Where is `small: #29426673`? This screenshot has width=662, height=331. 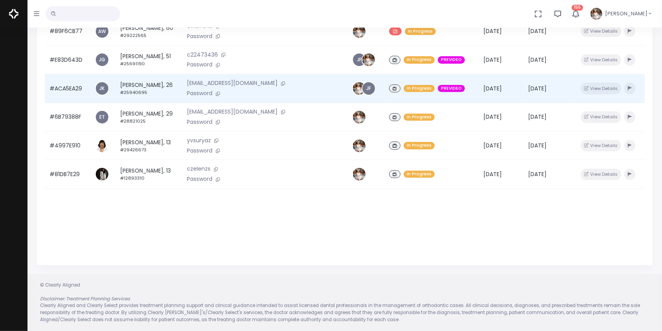 small: #29426673 is located at coordinates (133, 150).